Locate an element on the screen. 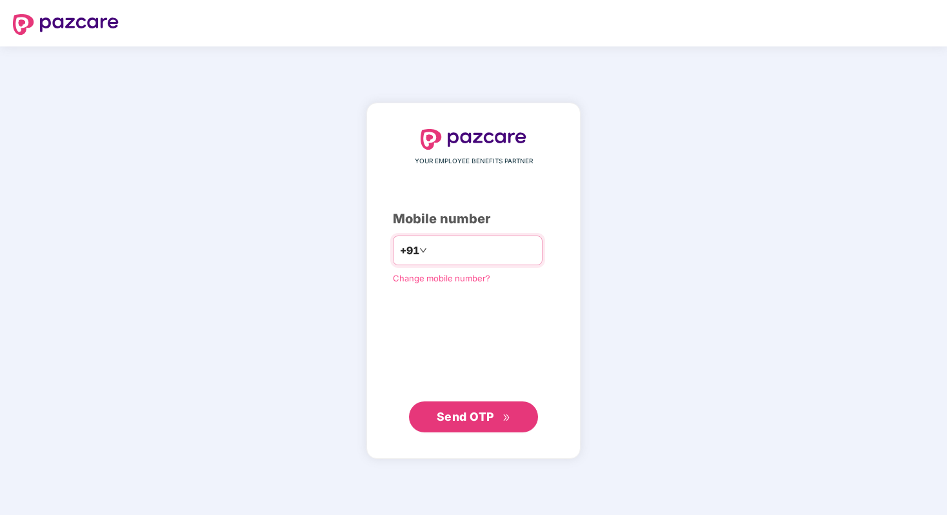  span: +91 is located at coordinates (410, 250).